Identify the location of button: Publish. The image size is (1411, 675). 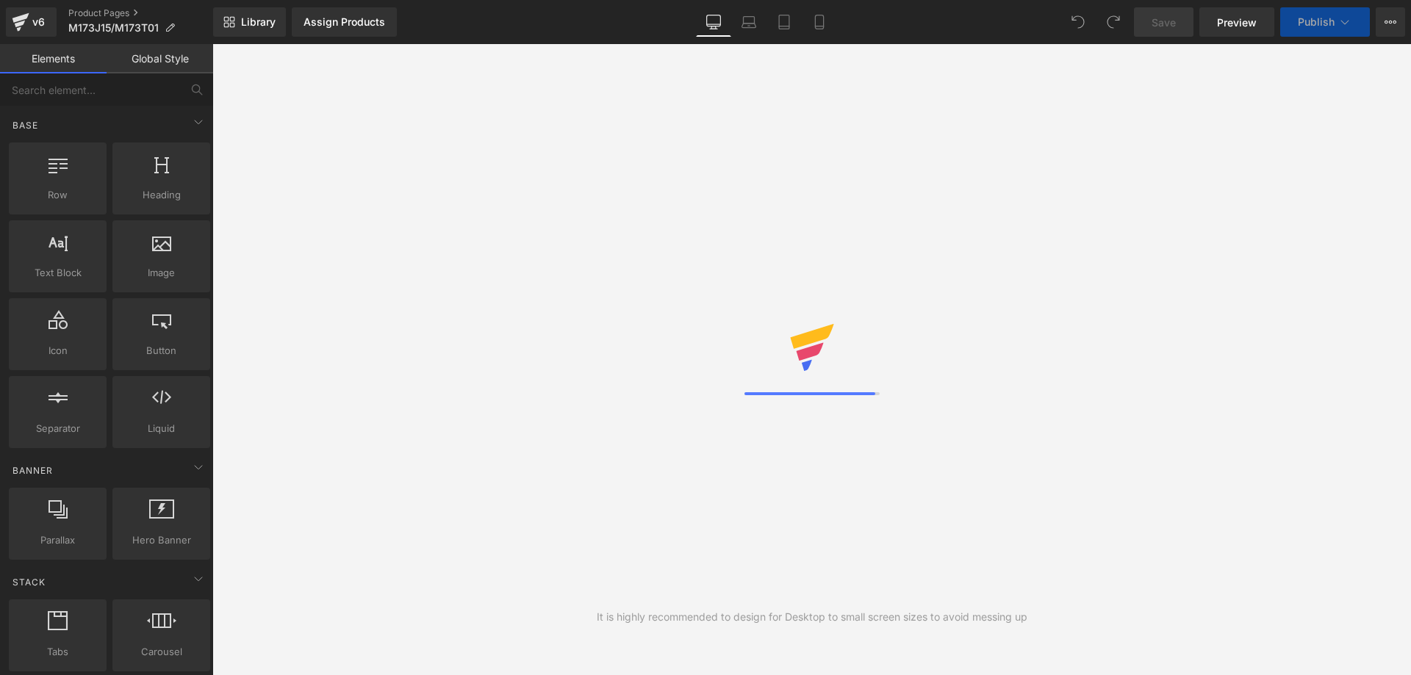
(1325, 22).